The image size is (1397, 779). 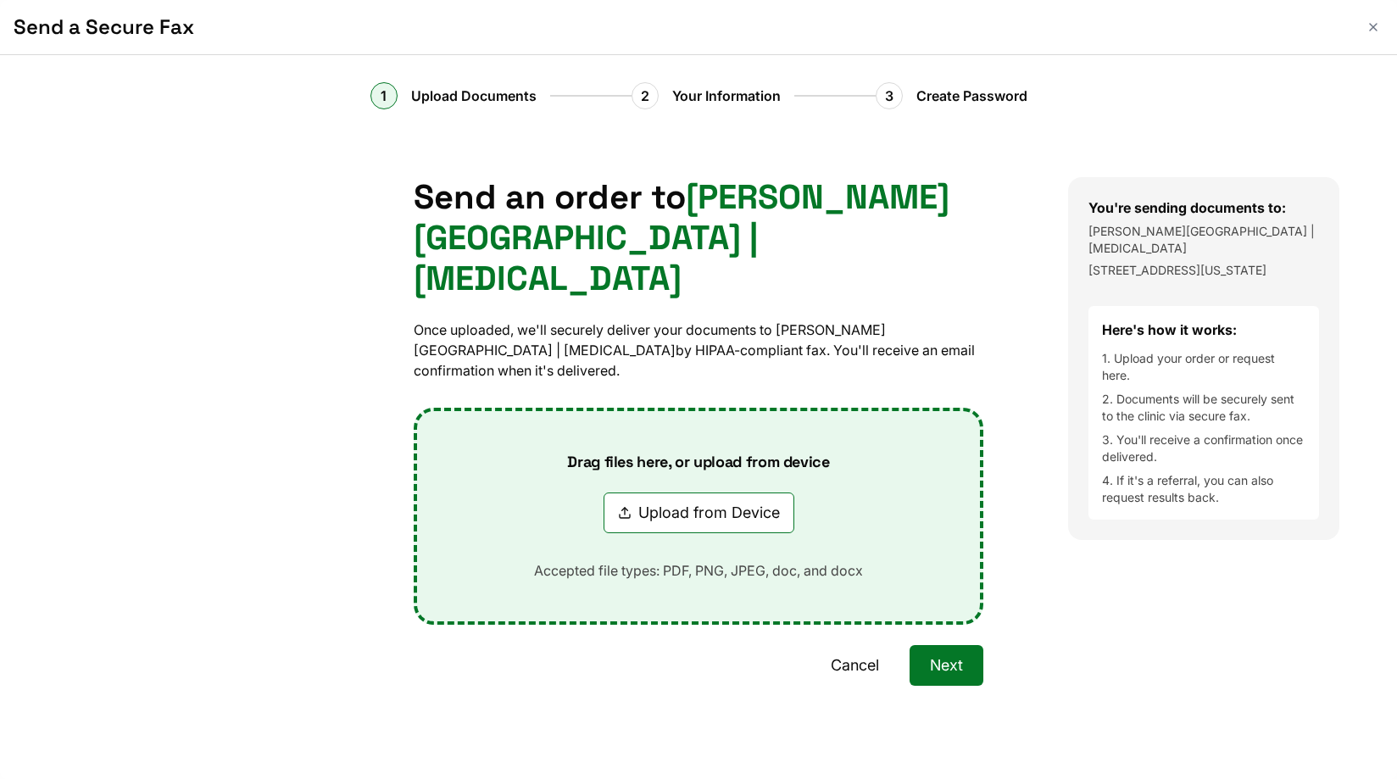 What do you see at coordinates (698, 513) in the screenshot?
I see `button: Upload from Device` at bounding box center [698, 513].